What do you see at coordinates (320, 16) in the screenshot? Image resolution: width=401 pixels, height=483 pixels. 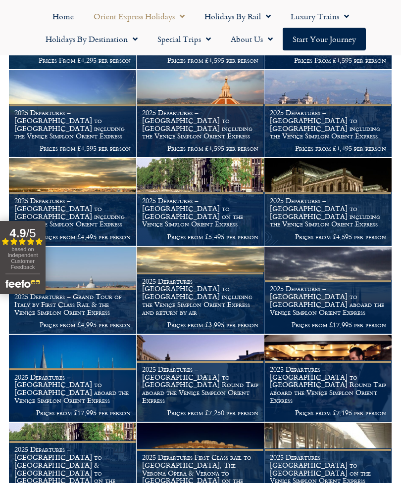 I see `a: Luxury Trains` at bounding box center [320, 16].